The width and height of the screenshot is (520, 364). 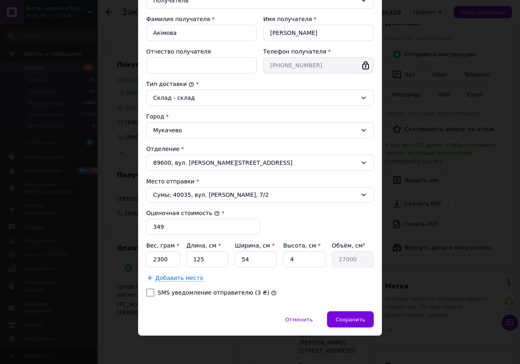 What do you see at coordinates (350, 320) in the screenshot?
I see `span: Сохранить` at bounding box center [350, 320].